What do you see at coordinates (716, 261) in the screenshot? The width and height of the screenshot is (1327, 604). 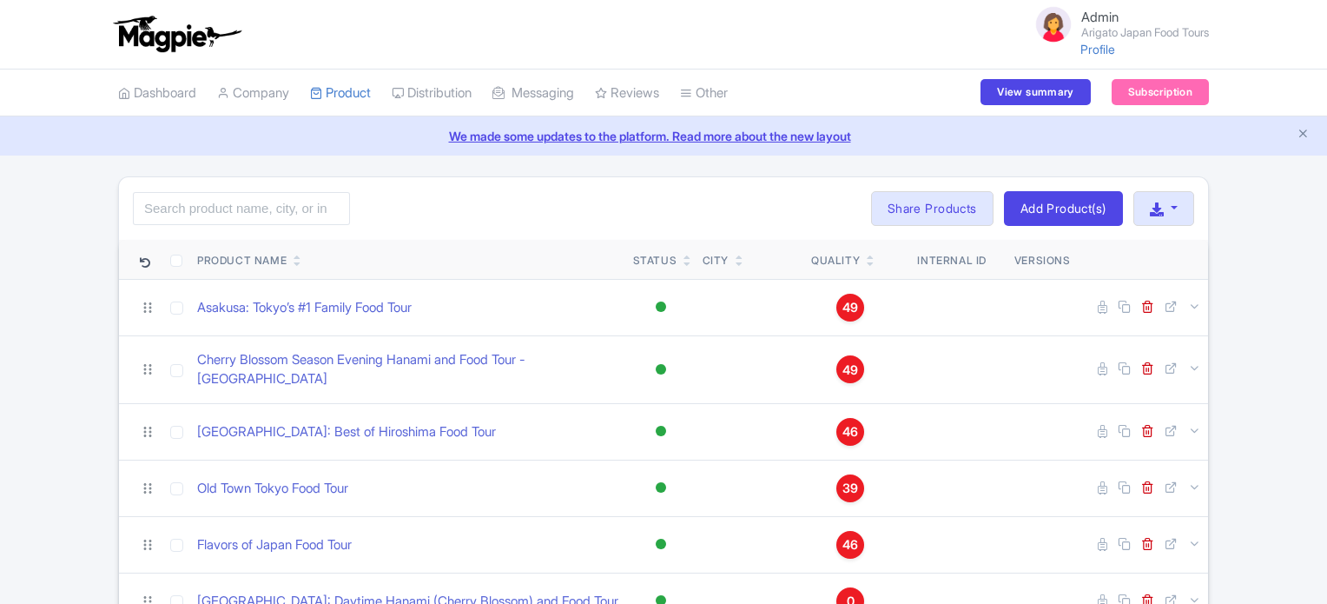 I see `div: City` at bounding box center [716, 261].